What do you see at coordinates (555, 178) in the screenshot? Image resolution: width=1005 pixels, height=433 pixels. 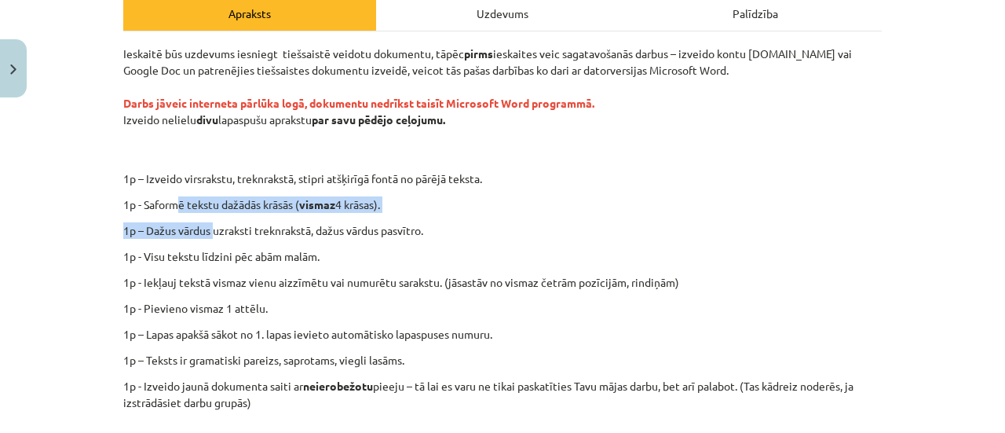 I see `p: 1p – Izveido virsrakstu, treknrakstā, stipri atšķirīgā fontā no pārējā teksta.` at bounding box center [555, 178].